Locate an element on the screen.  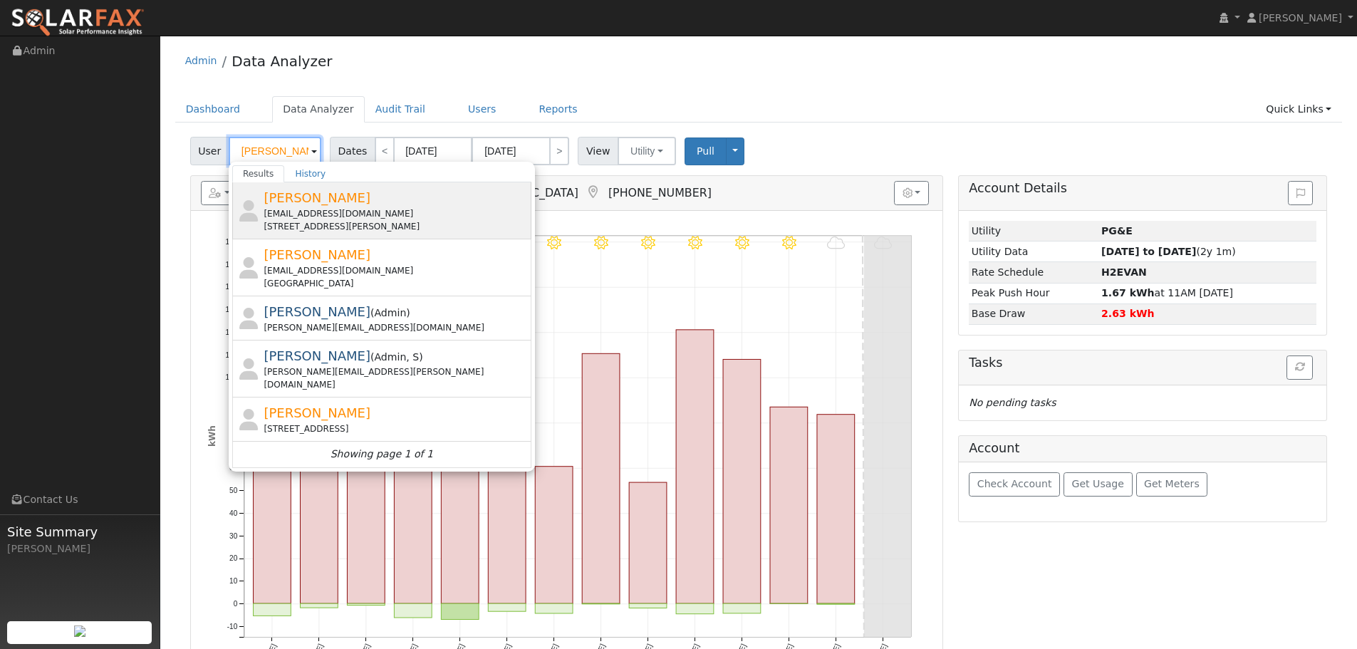
input: Select a User is located at coordinates (275, 151).